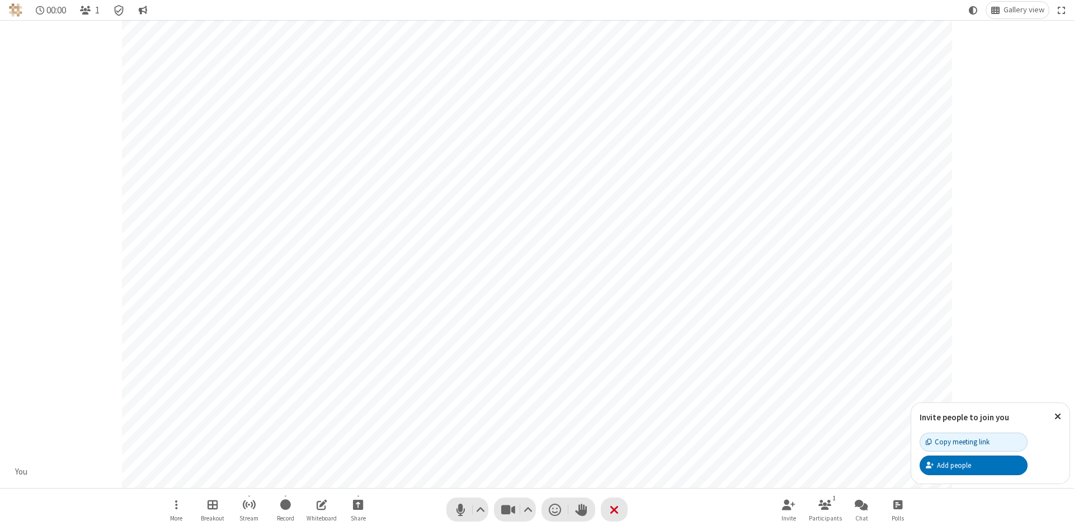 The width and height of the screenshot is (1074, 530). I want to click on span: Stream, so click(249, 518).